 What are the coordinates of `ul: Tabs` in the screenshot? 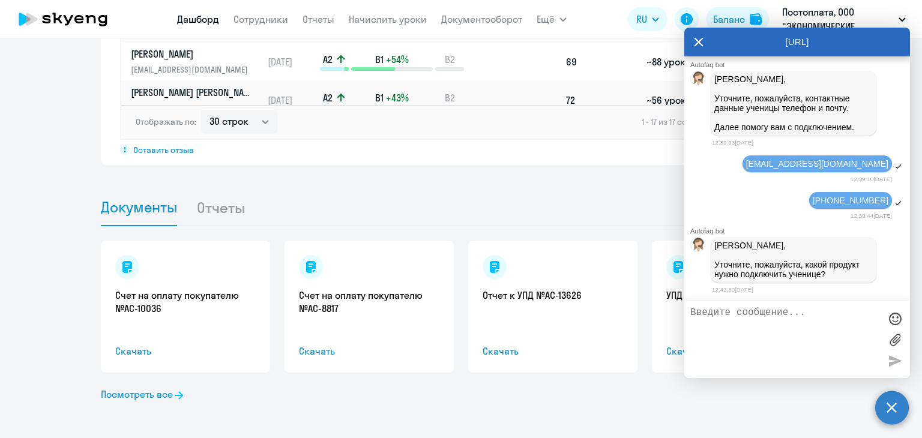 It's located at (461, 208).